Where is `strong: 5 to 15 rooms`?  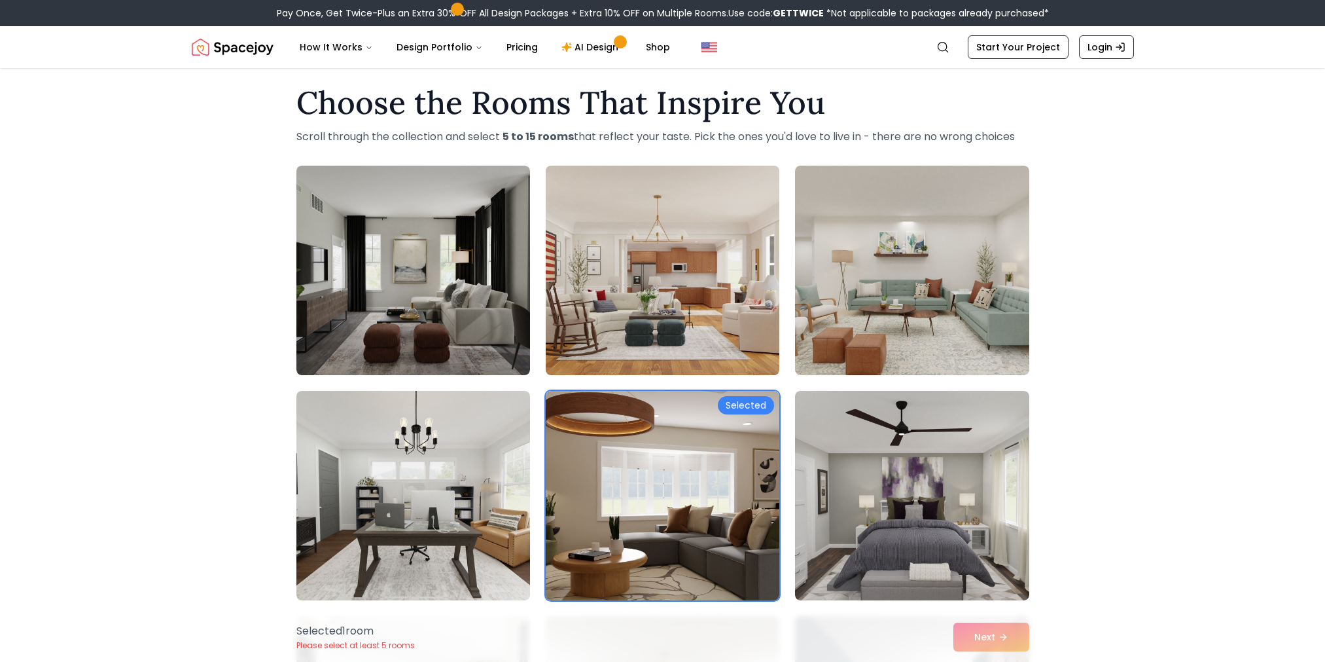 strong: 5 to 15 rooms is located at coordinates (538, 136).